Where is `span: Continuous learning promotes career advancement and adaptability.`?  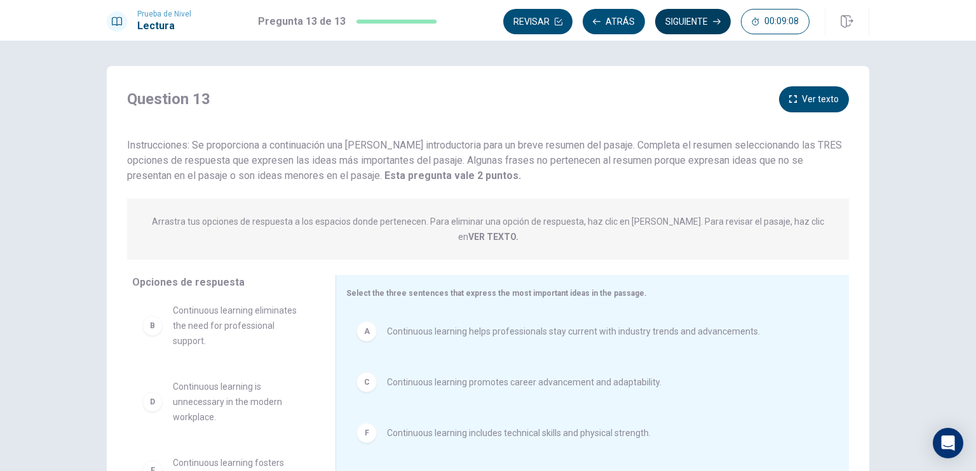 span: Continuous learning promotes career advancement and adaptability. is located at coordinates (524, 383).